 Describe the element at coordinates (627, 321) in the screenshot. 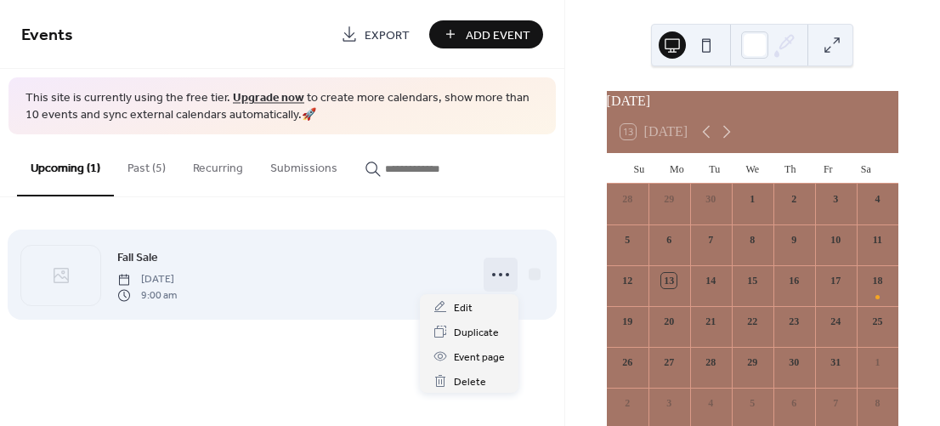

I see `div: 19` at that location.